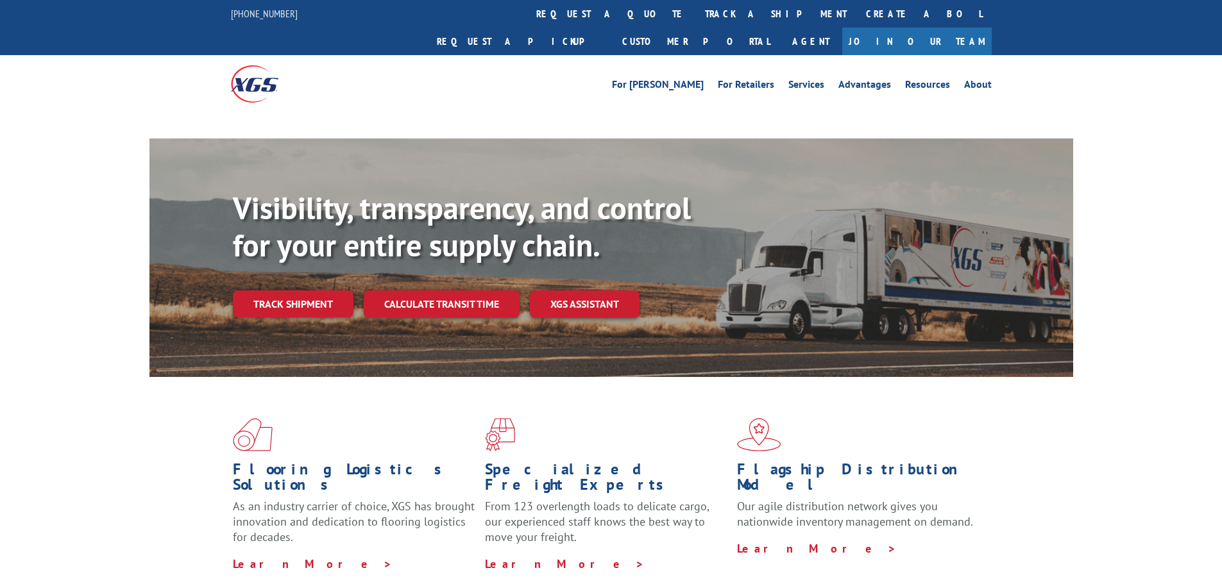 The height and width of the screenshot is (584, 1222). I want to click on p: From 123 overlength loads to delicate cargo, our experienced staff knows the best way to move you..., so click(606, 527).